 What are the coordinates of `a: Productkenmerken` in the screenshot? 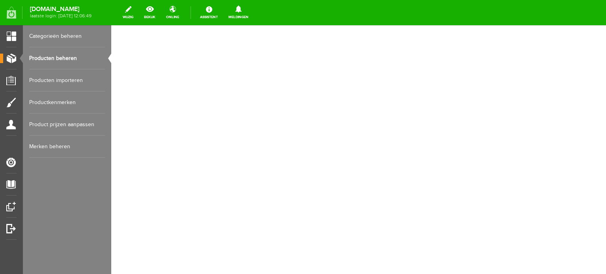 It's located at (67, 103).